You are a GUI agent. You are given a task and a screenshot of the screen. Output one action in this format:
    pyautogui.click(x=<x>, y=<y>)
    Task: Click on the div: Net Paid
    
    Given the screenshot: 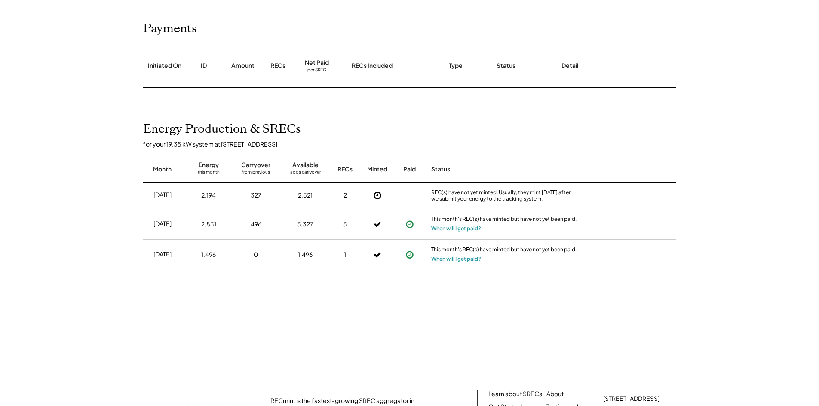 What is the action you would take?
    pyautogui.click(x=317, y=63)
    